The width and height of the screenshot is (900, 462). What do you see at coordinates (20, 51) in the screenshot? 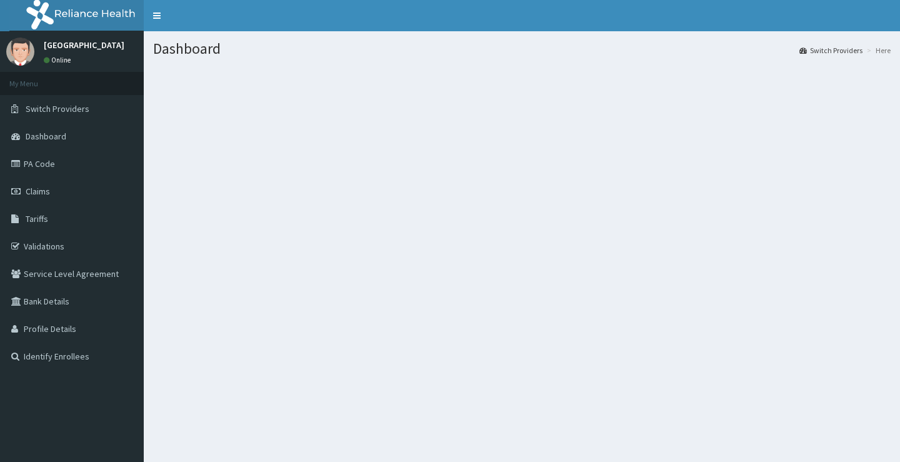
I see `img: User Image` at bounding box center [20, 51].